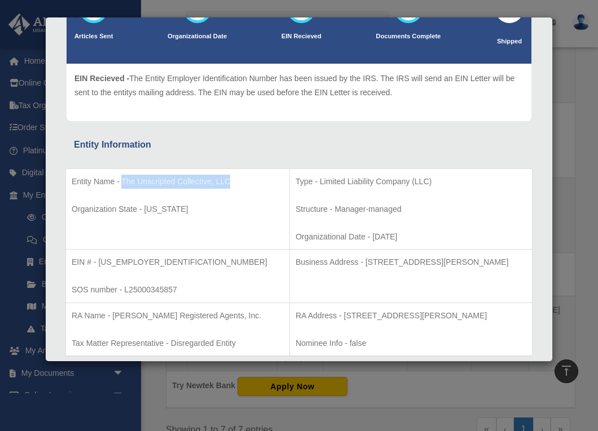 The image size is (598, 431). What do you see at coordinates (408, 37) in the screenshot?
I see `p: Documents Complete` at bounding box center [408, 37].